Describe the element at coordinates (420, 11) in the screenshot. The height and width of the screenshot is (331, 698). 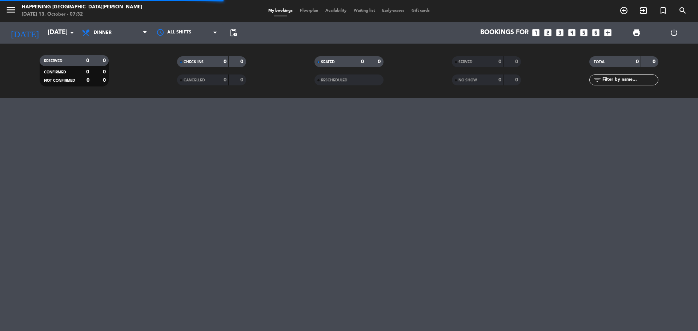
I see `span: Gift cards` at that location.